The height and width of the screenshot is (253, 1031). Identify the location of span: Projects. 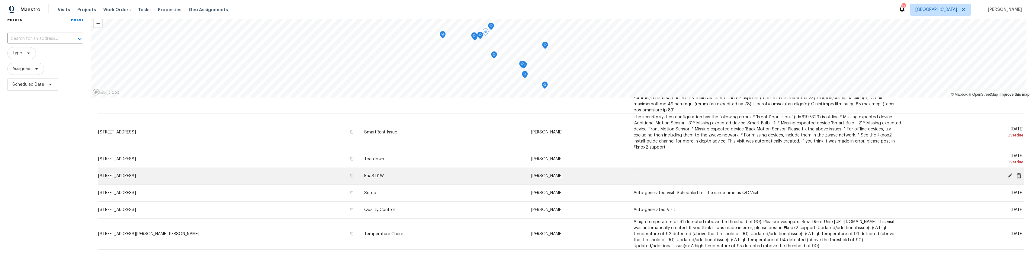
(87, 10).